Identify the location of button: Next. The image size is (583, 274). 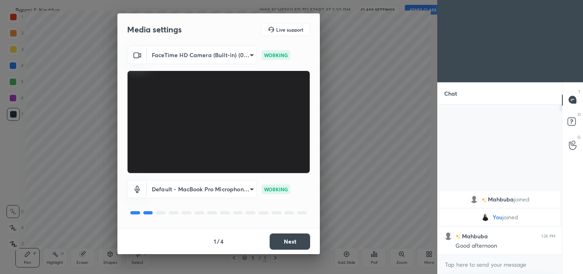
(290, 241).